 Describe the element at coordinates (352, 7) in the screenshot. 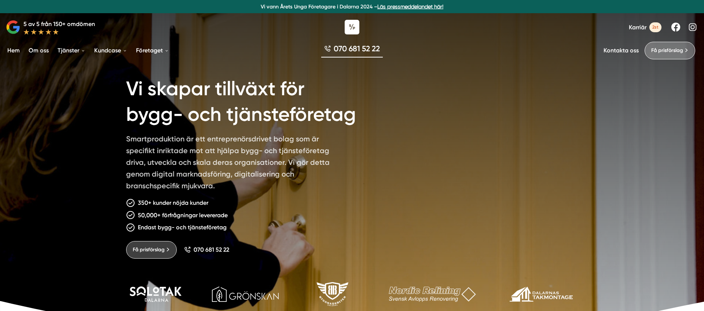

I see `p: Vi vann Årets Unga Företagare i Dalarna 2024 –` at that location.